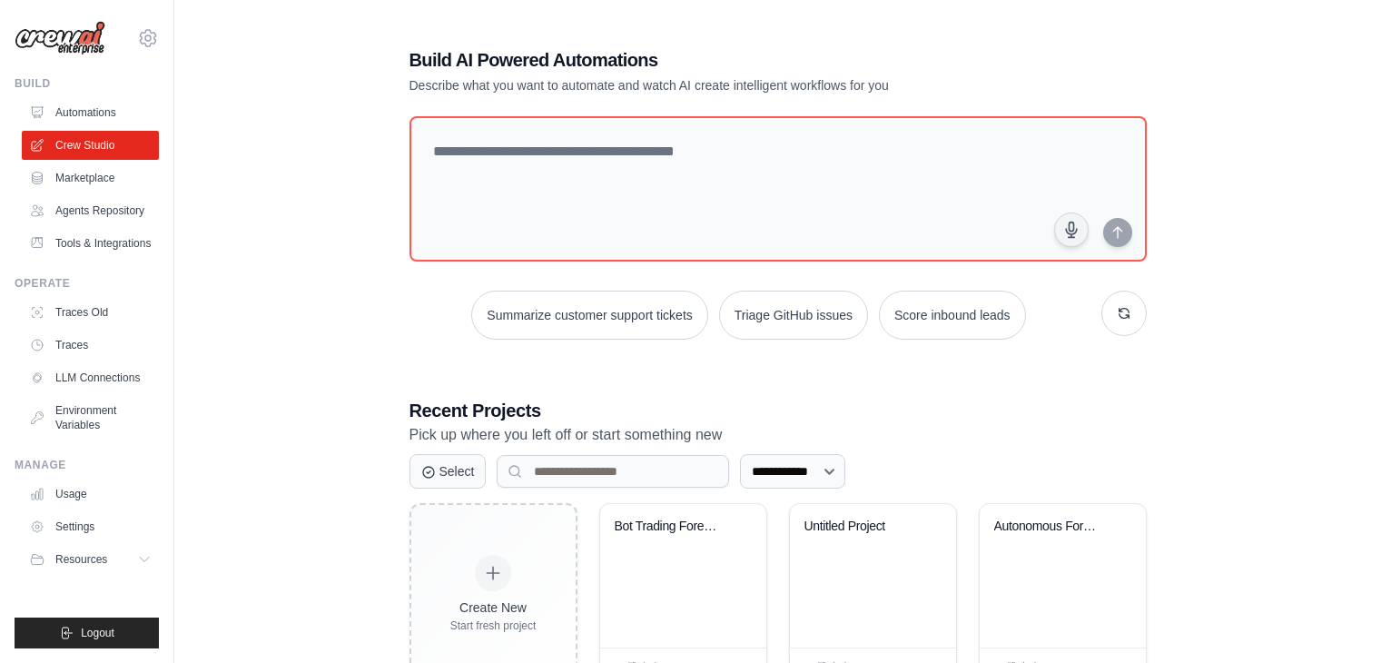 Image resolution: width=1381 pixels, height=663 pixels. Describe the element at coordinates (1124, 313) in the screenshot. I see `button: Get new suggestions` at that location.